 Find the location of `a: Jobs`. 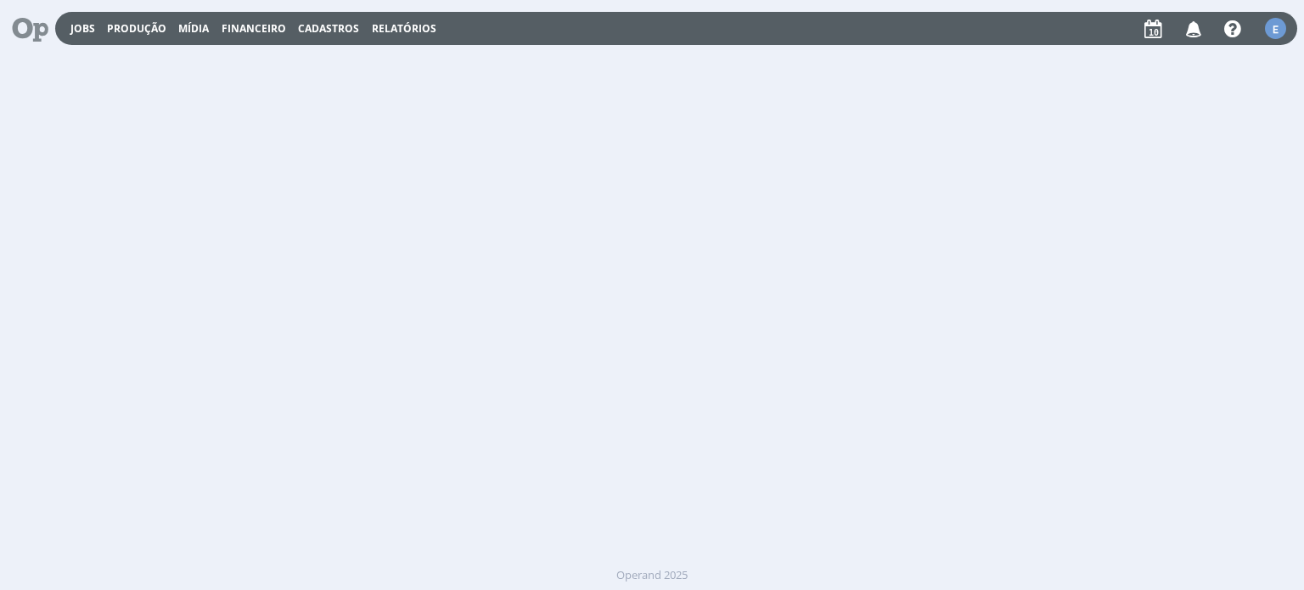

a: Jobs is located at coordinates (82, 28).